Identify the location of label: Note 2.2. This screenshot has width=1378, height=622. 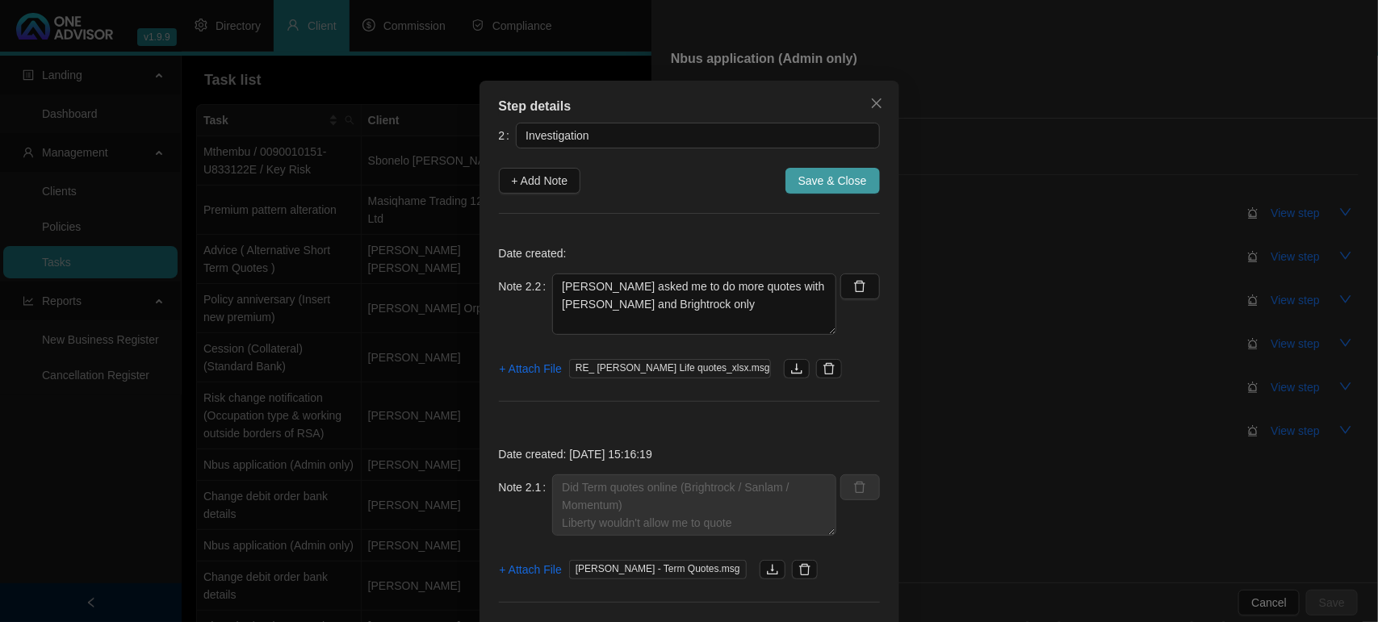
(525, 286).